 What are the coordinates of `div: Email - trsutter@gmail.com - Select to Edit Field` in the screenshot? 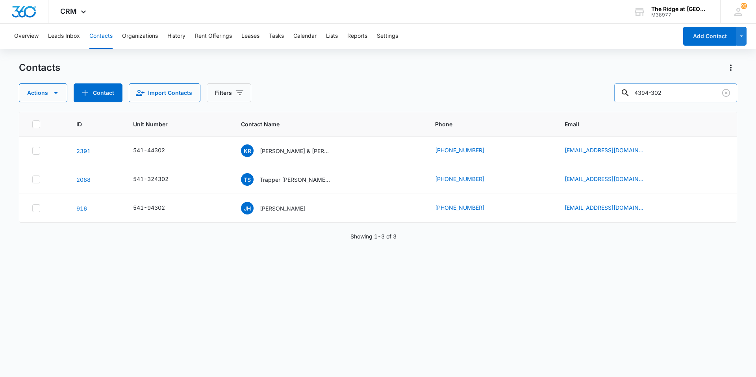 It's located at (611, 180).